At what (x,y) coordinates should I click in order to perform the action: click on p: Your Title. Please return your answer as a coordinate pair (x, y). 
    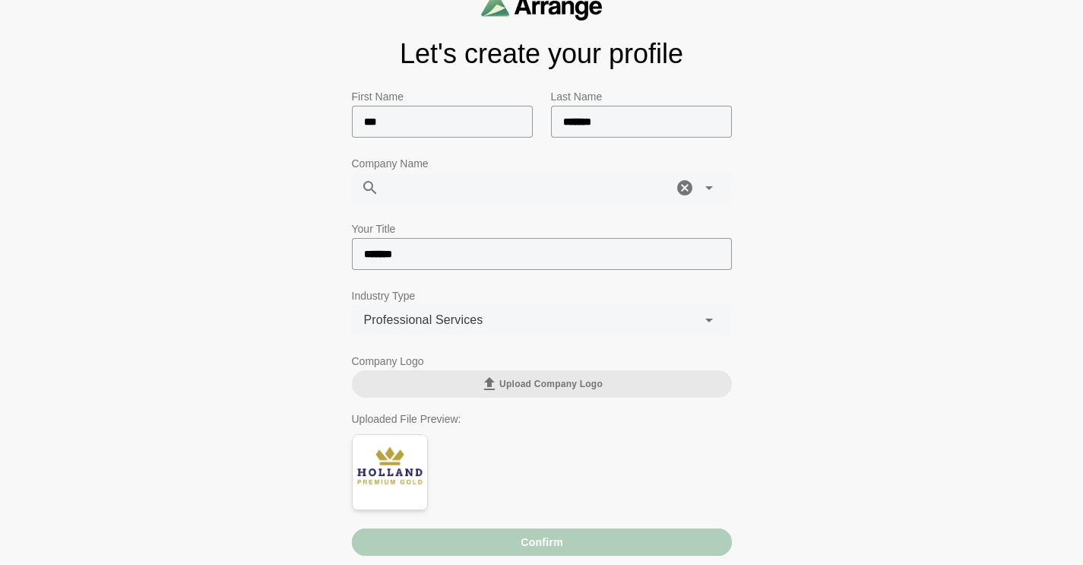
    Looking at the image, I should click on (542, 229).